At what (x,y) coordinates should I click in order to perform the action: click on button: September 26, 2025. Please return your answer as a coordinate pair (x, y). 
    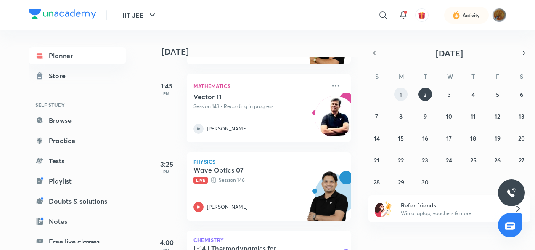
    Looking at the image, I should click on (498, 160).